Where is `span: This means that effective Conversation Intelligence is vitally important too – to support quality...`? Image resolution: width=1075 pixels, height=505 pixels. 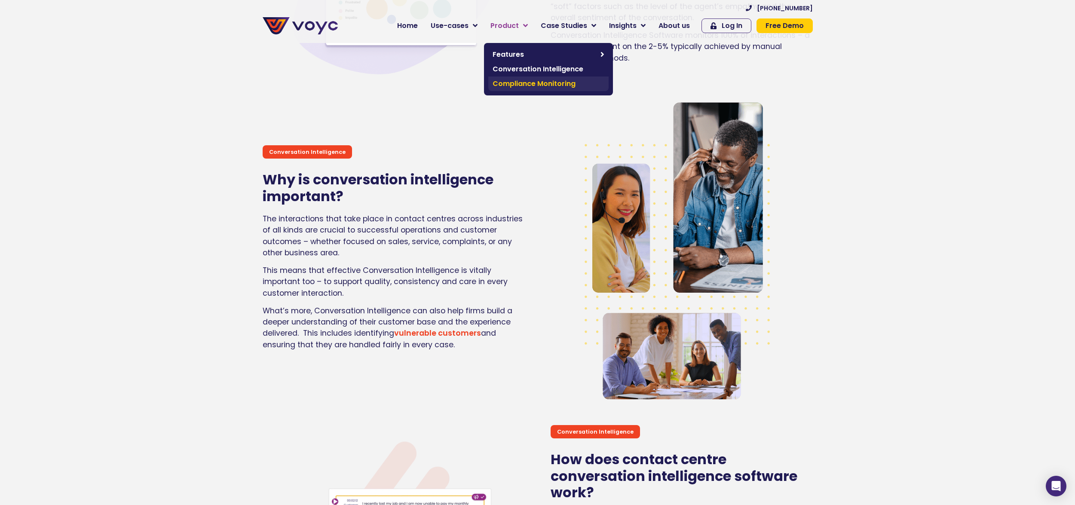
span: This means that effective Conversation Intelligence is vitally important too – to support quality... is located at coordinates (385, 281).